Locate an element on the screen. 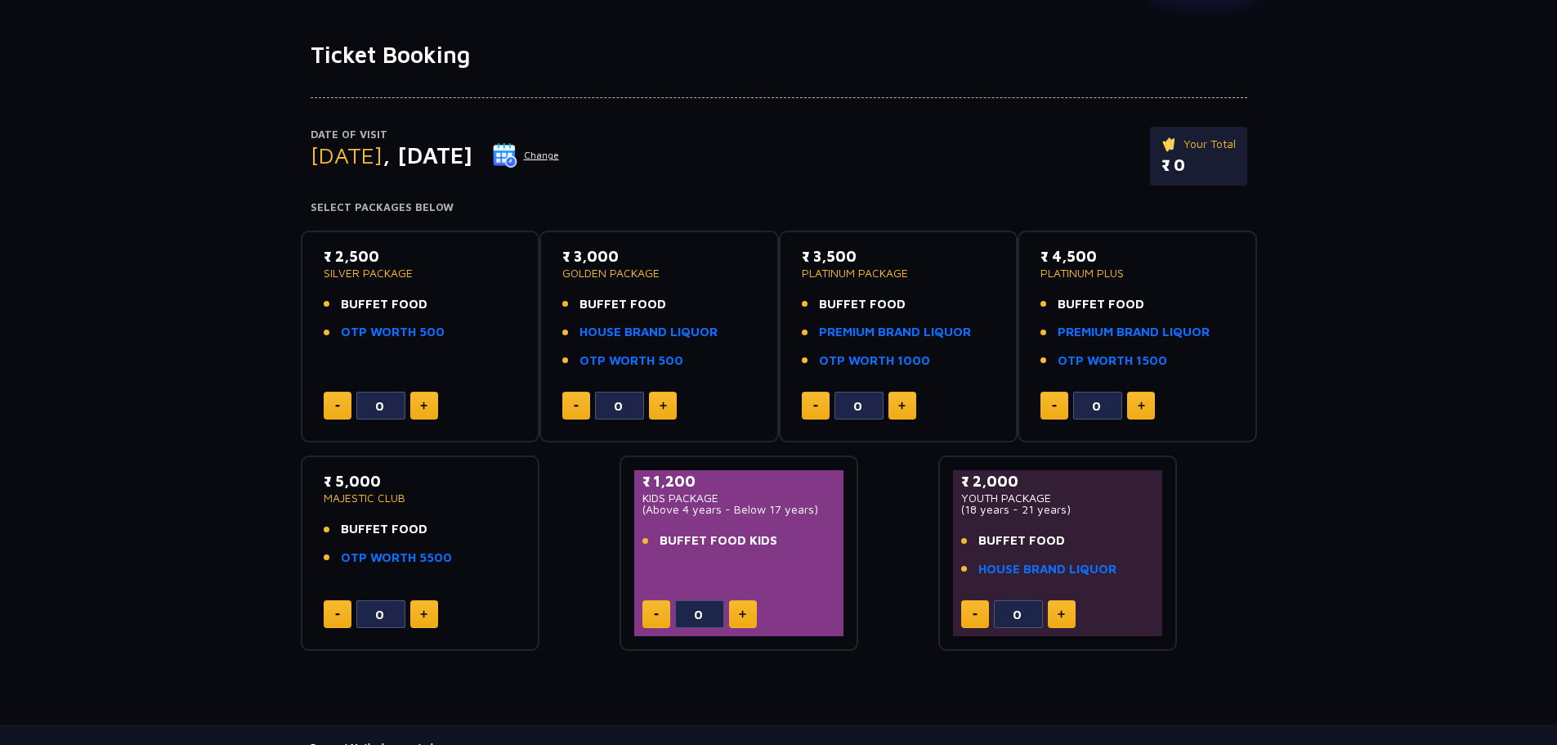 Image resolution: width=1557 pixels, height=745 pixels. p: GOLDEN PACKAGE is located at coordinates (659, 273).